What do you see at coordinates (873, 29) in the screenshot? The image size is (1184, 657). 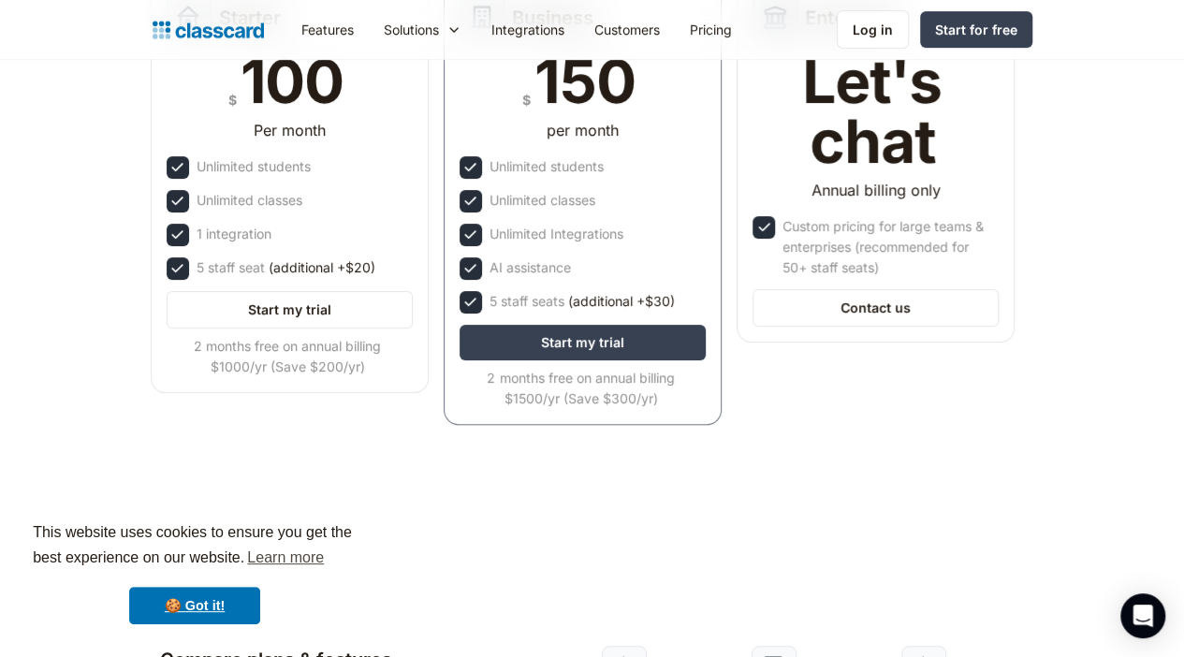 I see `a: Log in` at bounding box center [873, 29].